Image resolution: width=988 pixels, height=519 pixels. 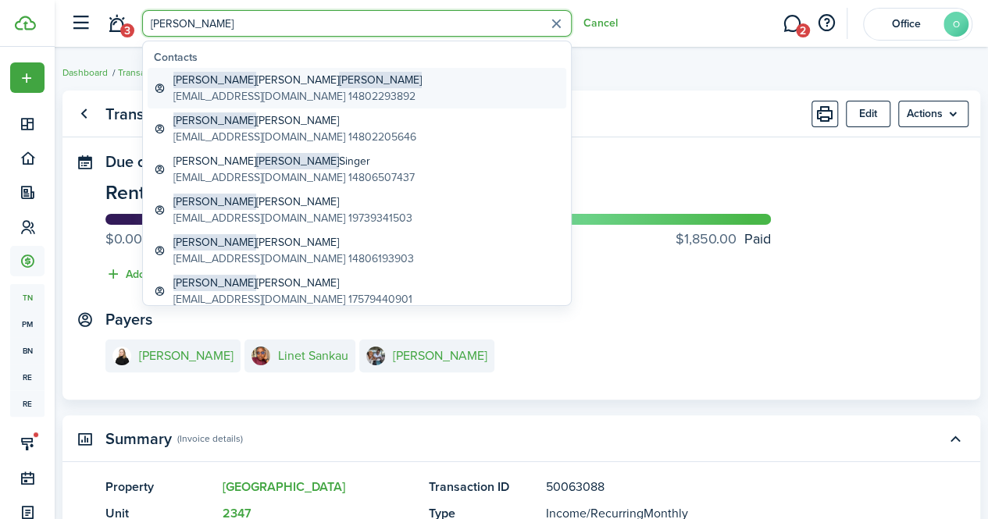 What do you see at coordinates (706, 239) in the screenshot?
I see `progress-caption-label-value: $1,850.00` at bounding box center [706, 239].